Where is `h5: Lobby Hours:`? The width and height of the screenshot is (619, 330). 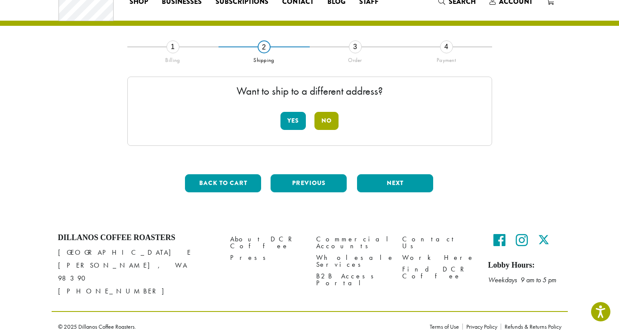
h5: Lobby Hours: is located at coordinates (525, 265).